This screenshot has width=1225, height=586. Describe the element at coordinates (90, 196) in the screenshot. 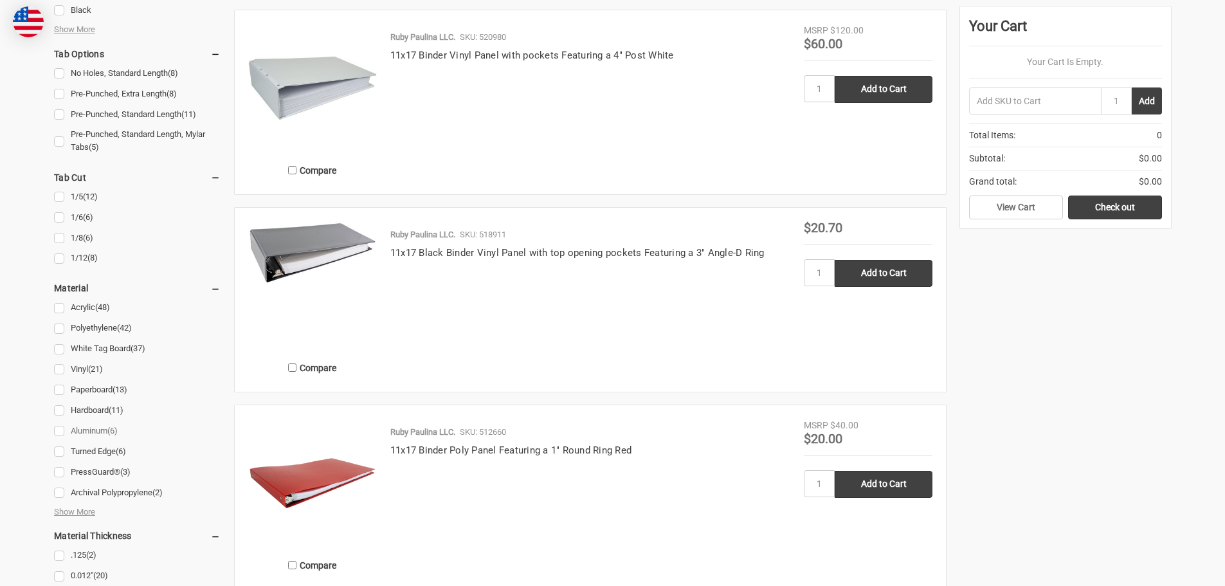

I see `span: (12)` at that location.